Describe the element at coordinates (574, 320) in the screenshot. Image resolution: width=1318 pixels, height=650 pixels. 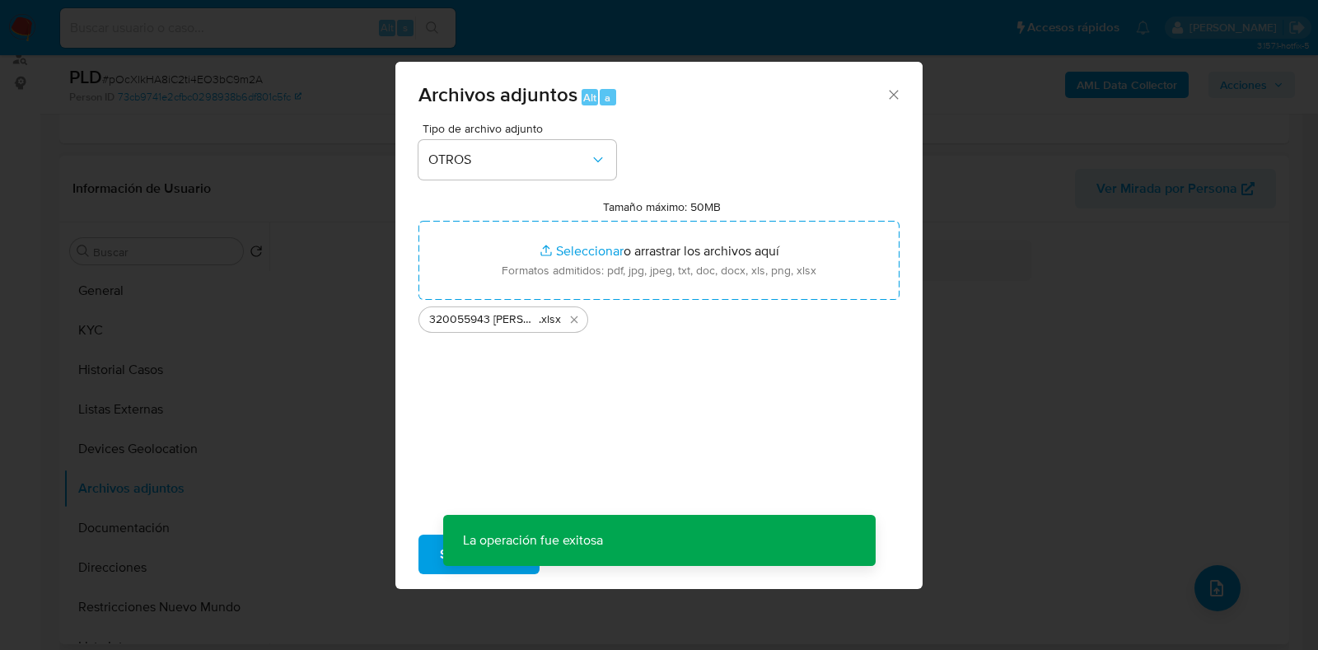
I see `button: Eliminar 320055943 EDGAR ARTEMIO SANCHEZ MOLINA_AGOSTO2025.xlsx` at that location.